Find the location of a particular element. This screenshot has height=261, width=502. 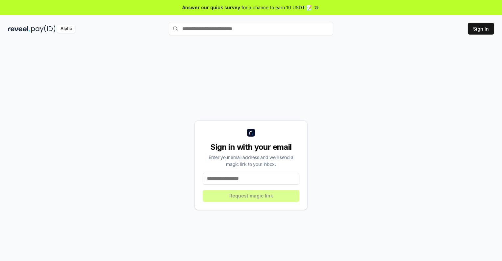

img: reveel_dark is located at coordinates (19, 29).